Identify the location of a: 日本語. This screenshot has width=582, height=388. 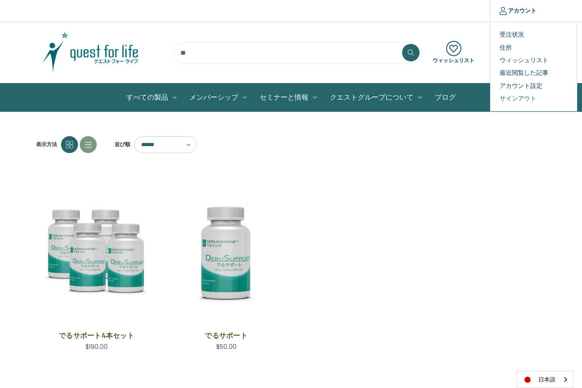
(544, 380).